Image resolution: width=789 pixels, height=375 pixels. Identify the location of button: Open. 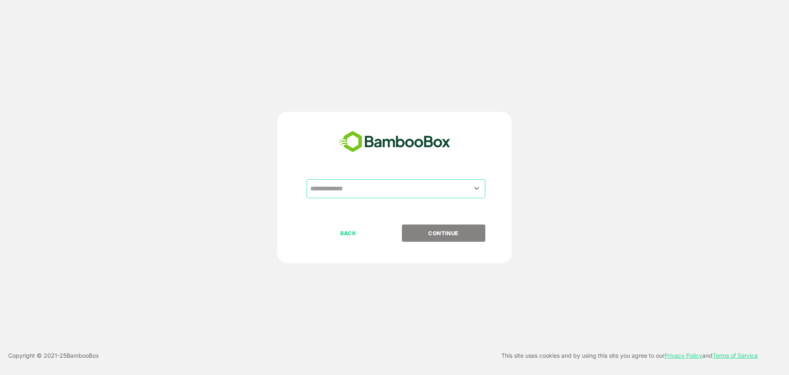
(477, 188).